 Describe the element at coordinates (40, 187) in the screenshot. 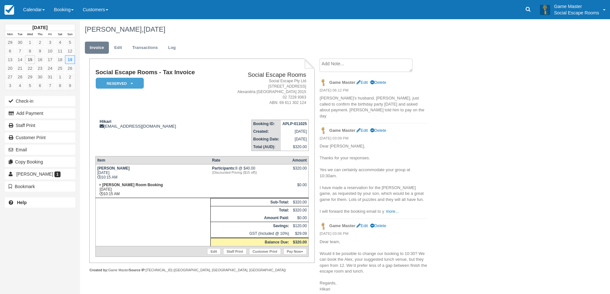

I see `button: Bookmark` at that location.